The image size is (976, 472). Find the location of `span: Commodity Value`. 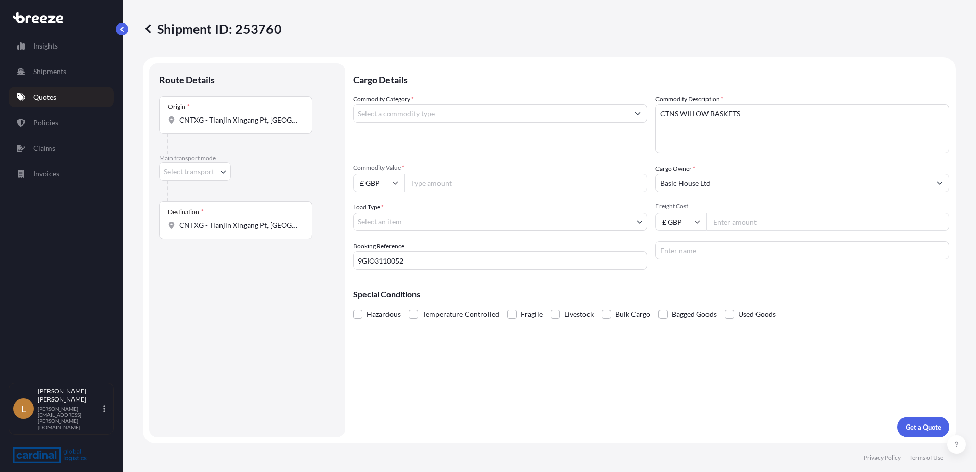

span: Commodity Value is located at coordinates (500, 167).